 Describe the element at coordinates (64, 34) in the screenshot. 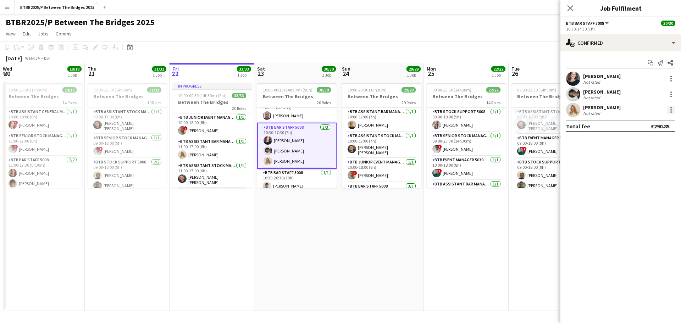

I see `a: Comms` at that location.